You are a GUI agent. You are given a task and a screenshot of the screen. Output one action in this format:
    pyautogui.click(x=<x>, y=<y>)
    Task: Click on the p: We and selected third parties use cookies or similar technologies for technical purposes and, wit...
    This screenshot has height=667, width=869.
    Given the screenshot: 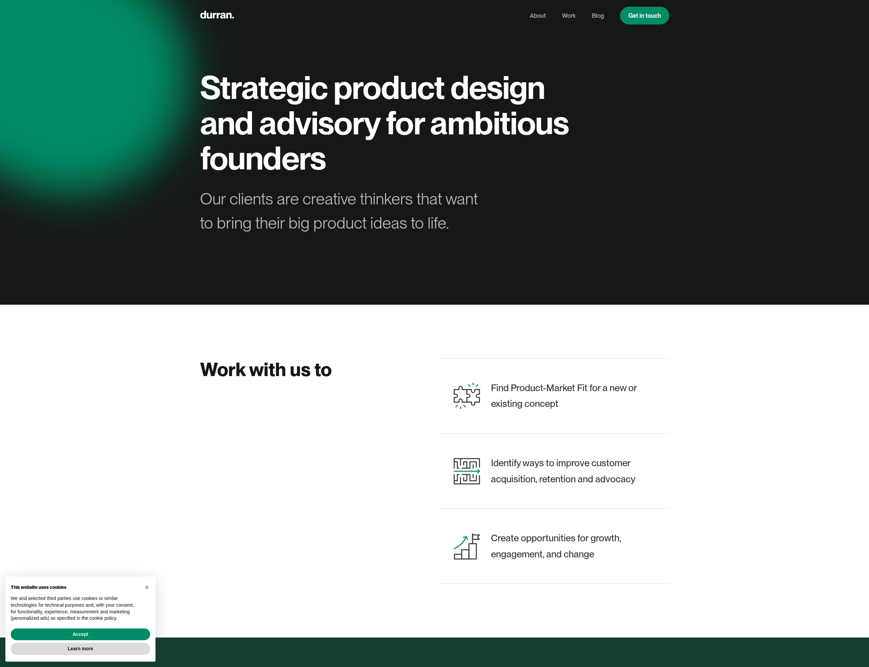 What is the action you would take?
    pyautogui.click(x=75, y=608)
    